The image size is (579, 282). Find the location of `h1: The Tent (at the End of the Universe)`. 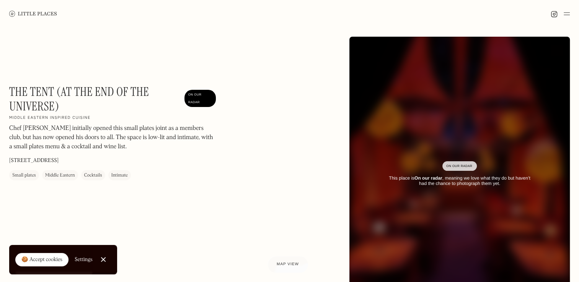

h1: The Tent (at the End of the Universe) is located at coordinates (95, 99).